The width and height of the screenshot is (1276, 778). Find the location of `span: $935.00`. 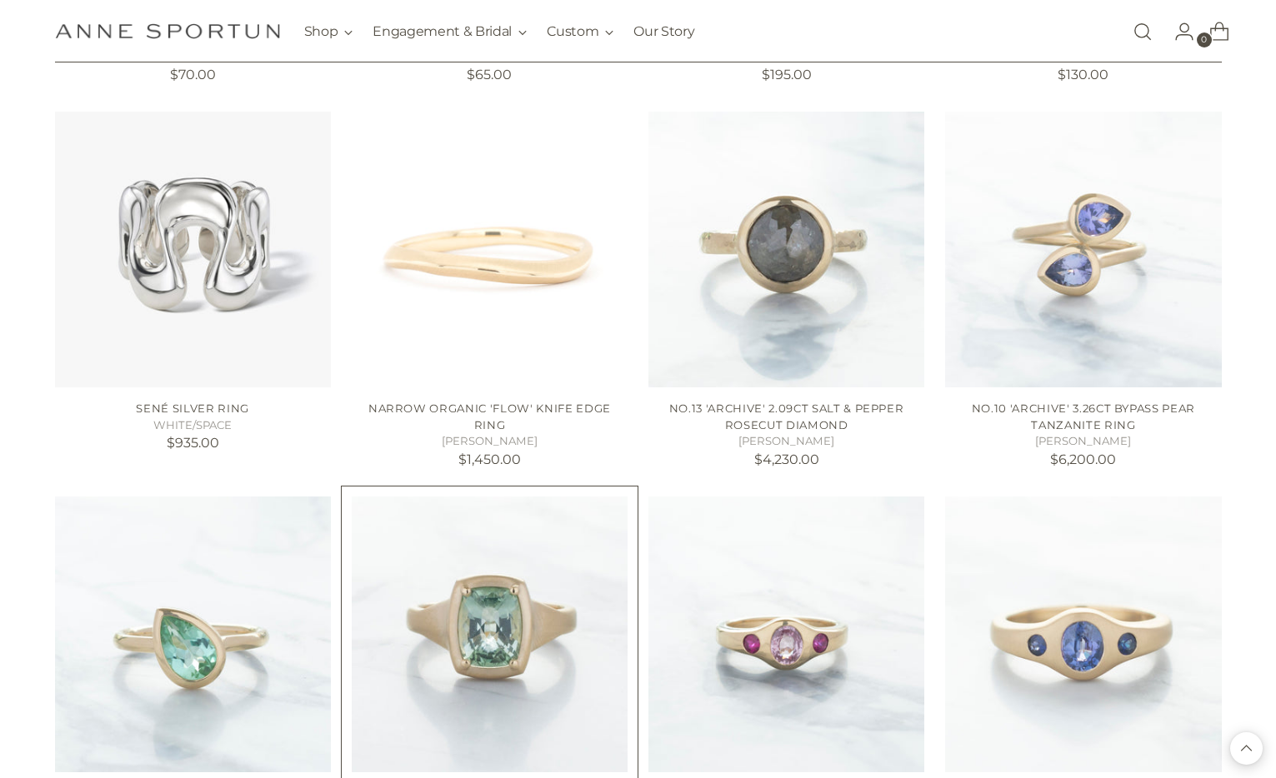

span: $935.00 is located at coordinates (192, 442).